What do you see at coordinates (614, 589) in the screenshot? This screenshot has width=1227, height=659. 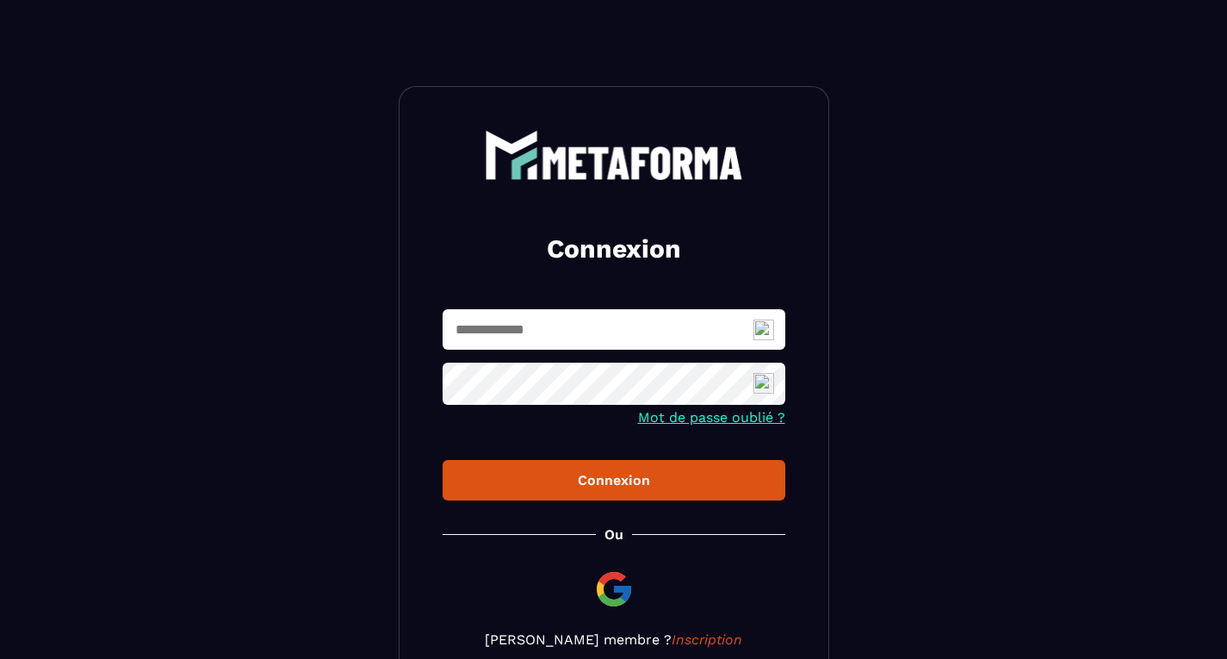 I see `img: google` at bounding box center [614, 589].